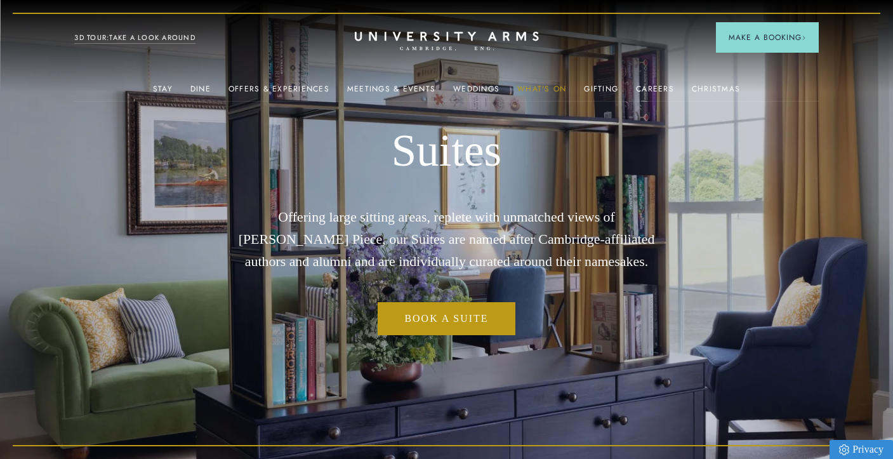 The width and height of the screenshot is (893, 459). I want to click on a: Offers & Experiences, so click(279, 93).